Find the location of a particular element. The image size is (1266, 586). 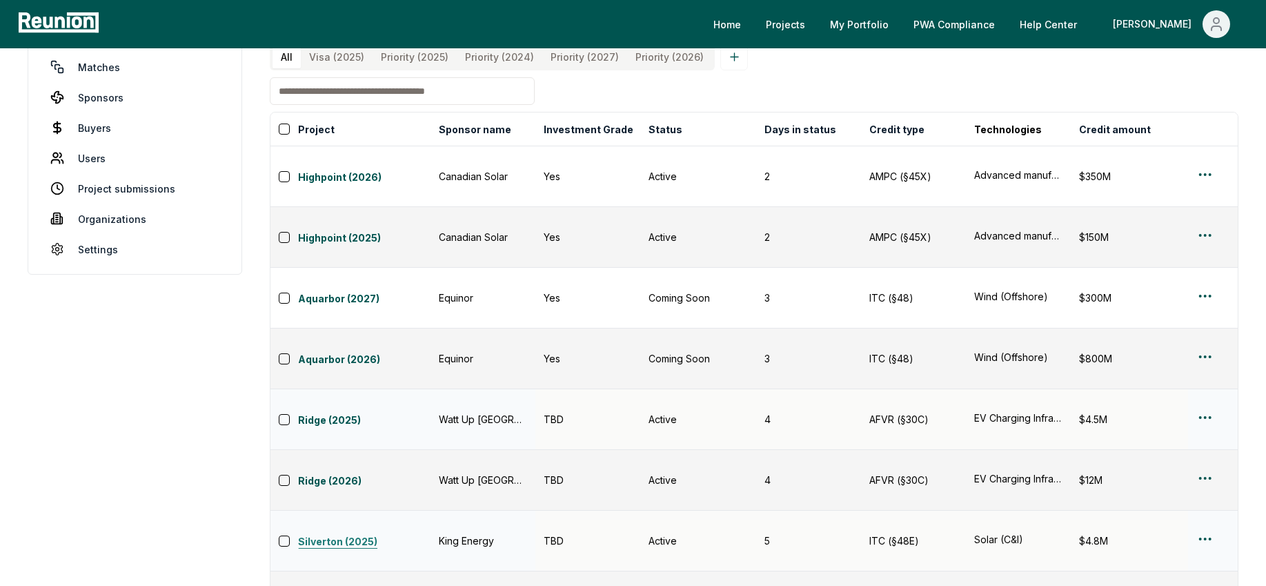

button: Aquarbor (2026) is located at coordinates (364, 359).